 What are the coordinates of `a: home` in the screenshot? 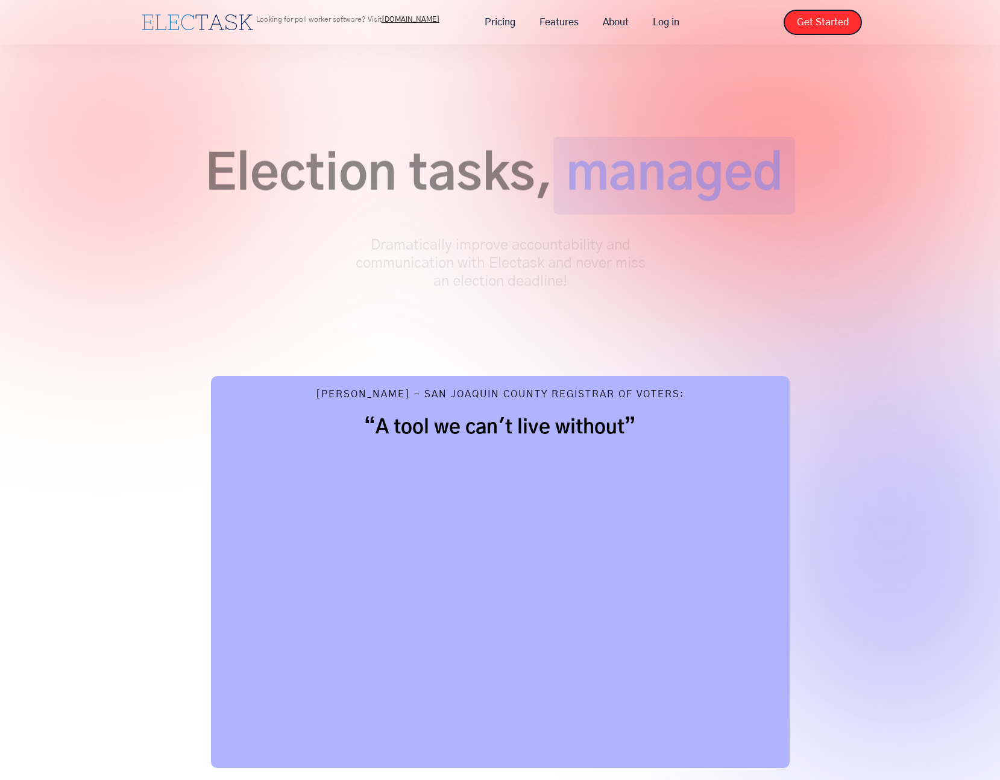 It's located at (197, 22).